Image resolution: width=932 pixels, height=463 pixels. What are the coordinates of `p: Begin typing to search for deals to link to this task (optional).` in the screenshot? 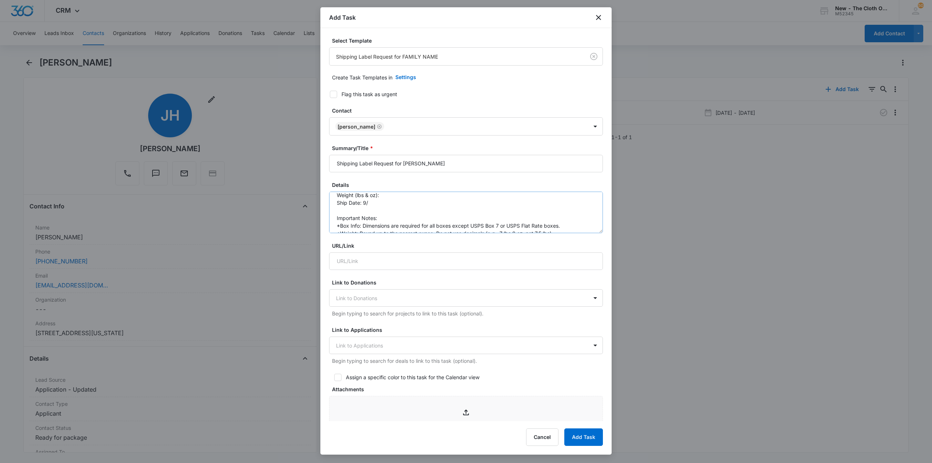 It's located at (467, 360).